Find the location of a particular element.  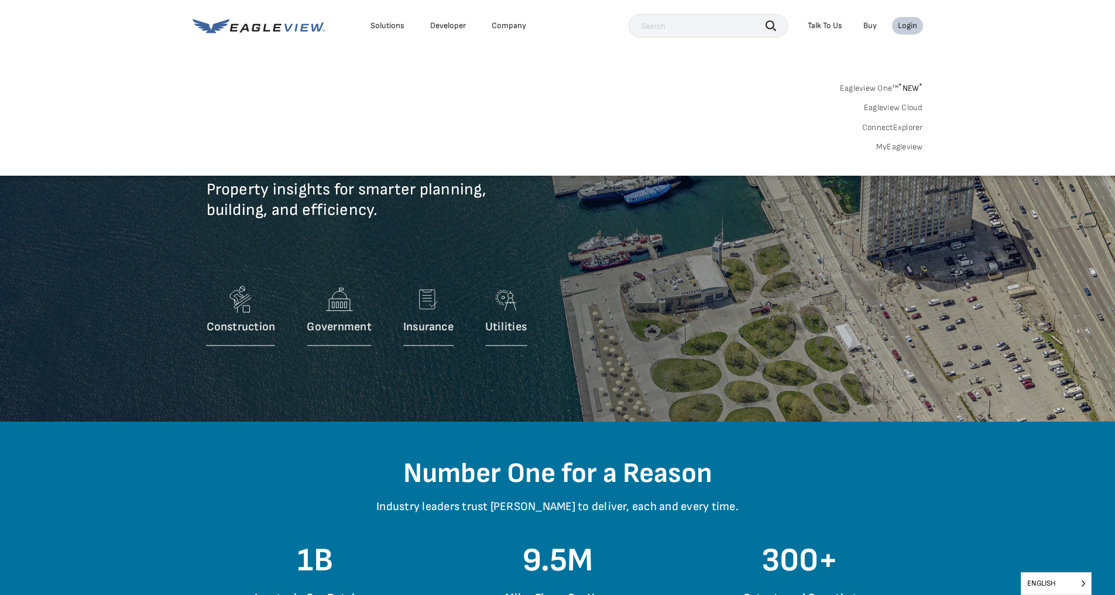

p: Government is located at coordinates (339, 327).